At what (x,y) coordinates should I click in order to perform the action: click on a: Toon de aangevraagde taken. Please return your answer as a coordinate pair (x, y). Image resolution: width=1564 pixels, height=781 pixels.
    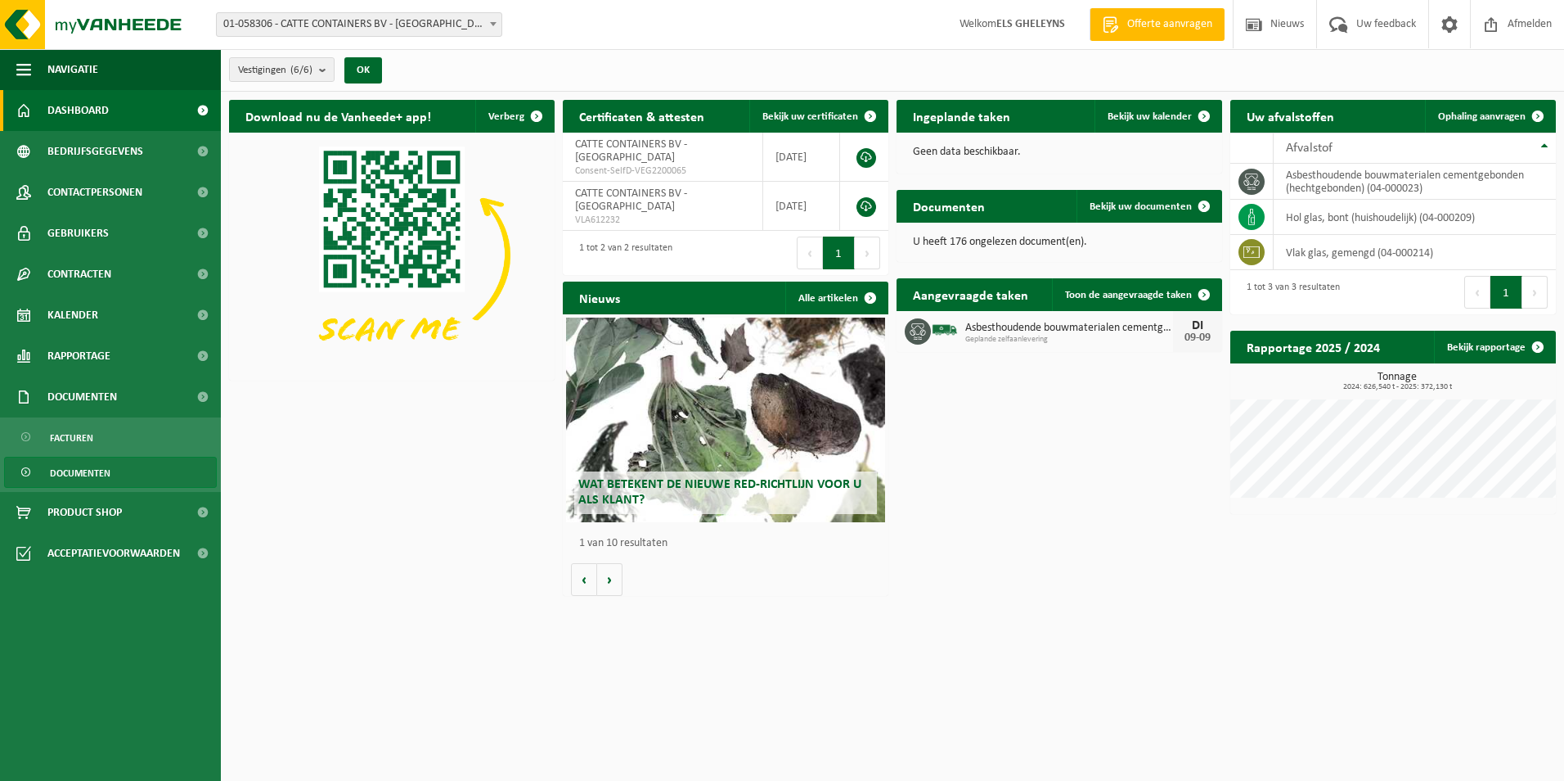
    Looking at the image, I should click on (1136, 295).